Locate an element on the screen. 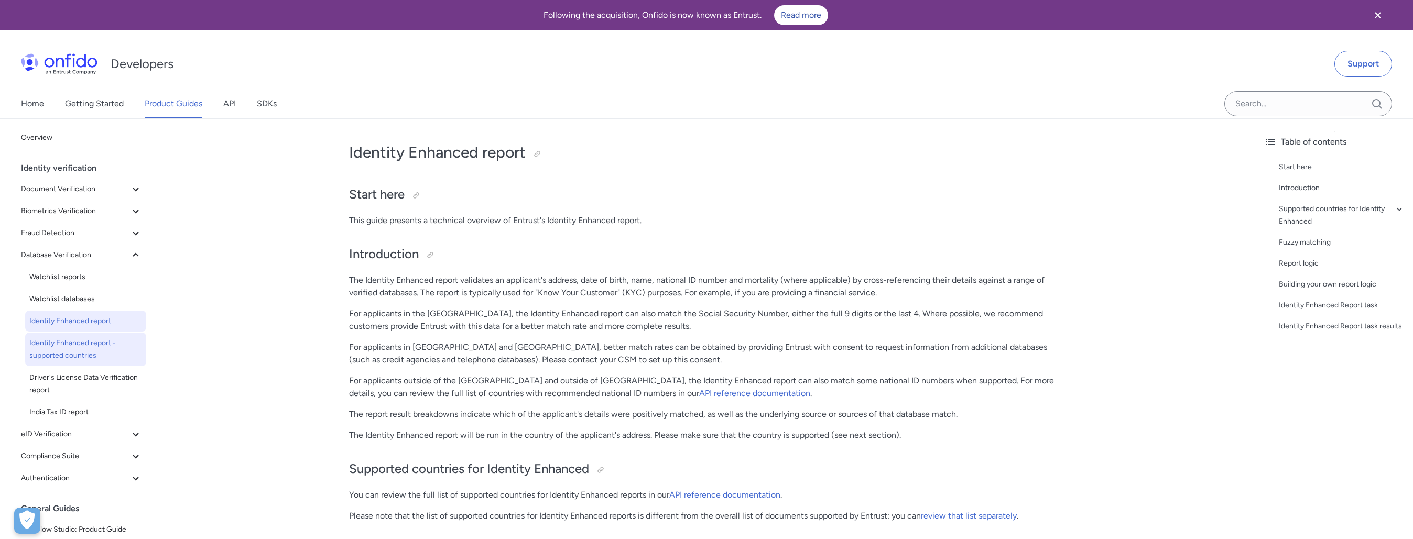 The image size is (1413, 539). button: Fraud Detection is located at coordinates (81, 233).